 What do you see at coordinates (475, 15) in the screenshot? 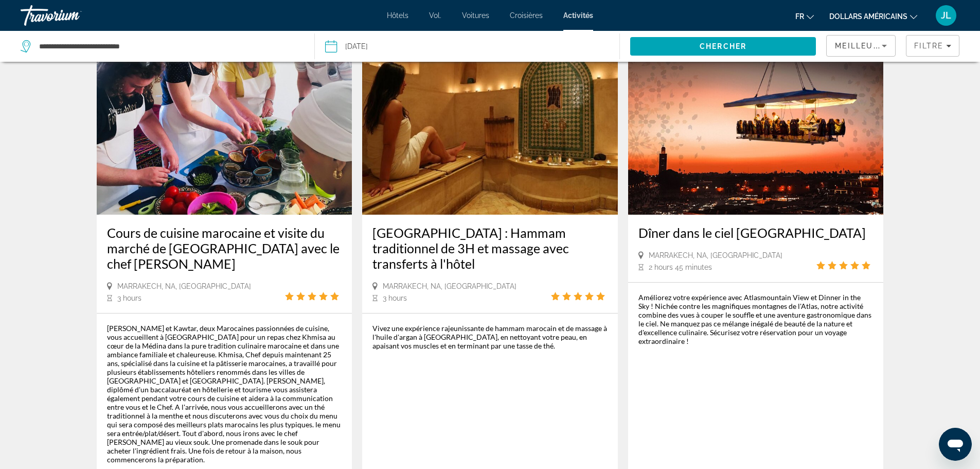
I see `font: Voitures` at bounding box center [475, 15].